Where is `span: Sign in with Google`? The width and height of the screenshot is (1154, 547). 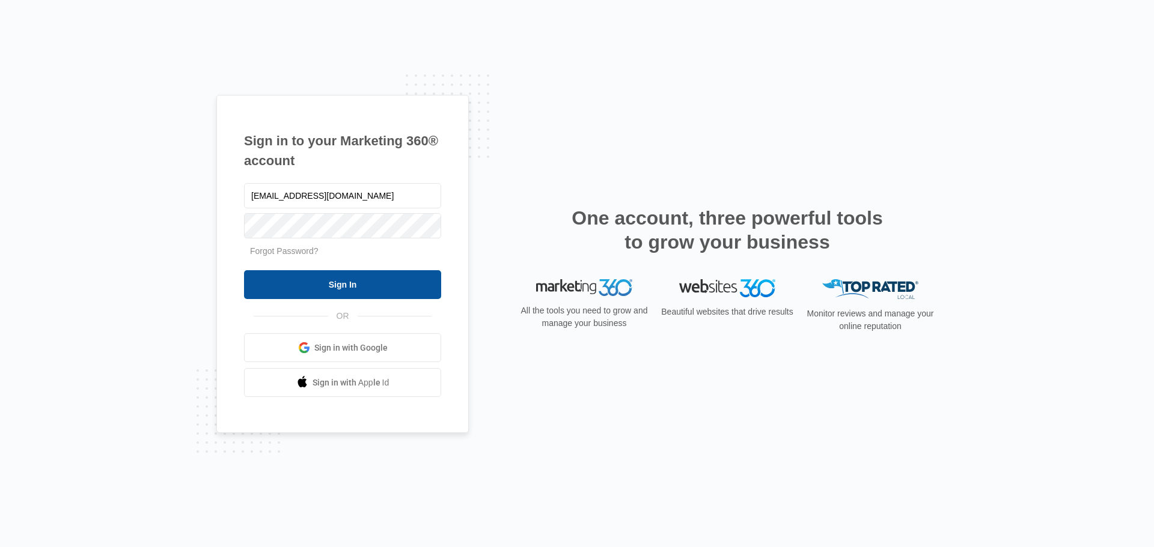
span: Sign in with Google is located at coordinates (351, 348).